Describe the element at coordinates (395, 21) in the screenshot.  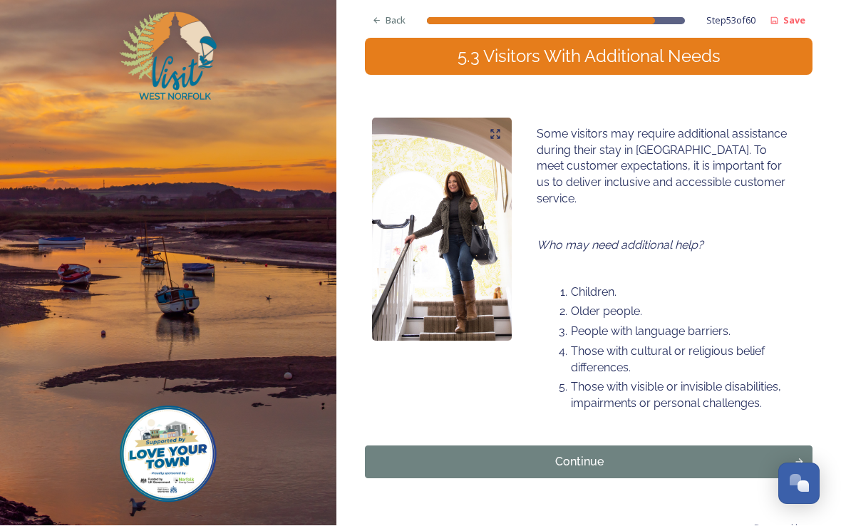
I see `span: Back` at that location.